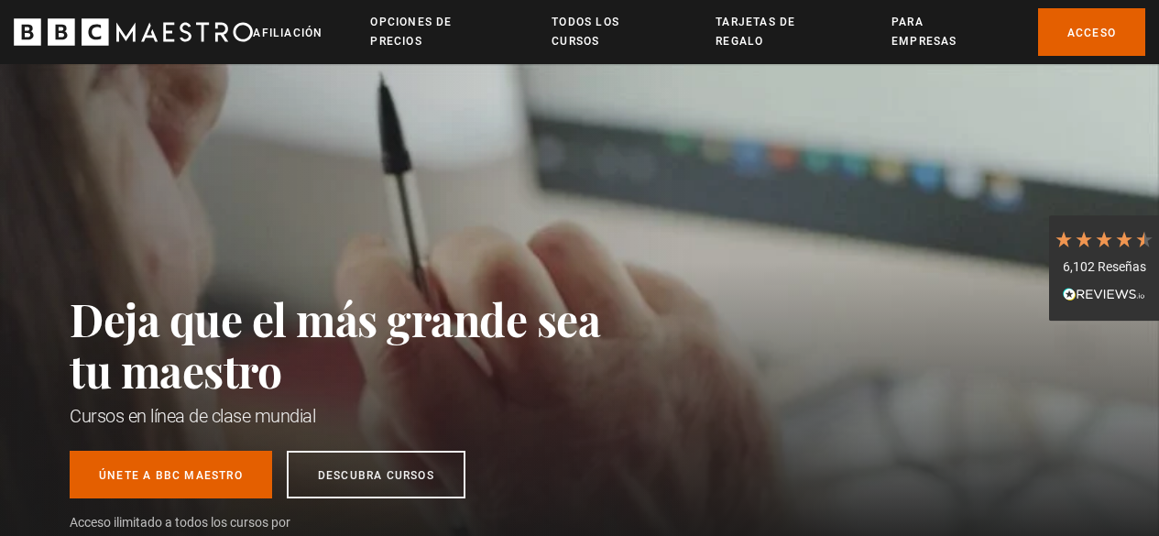 The width and height of the screenshot is (1159, 536). I want to click on font: Deja que el más grande sea tu maestro, so click(334, 344).